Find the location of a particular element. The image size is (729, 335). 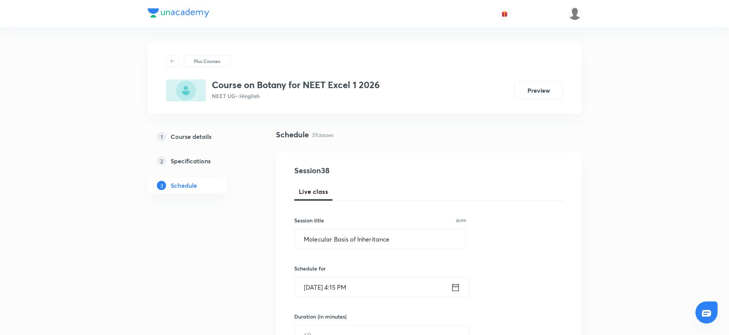

a: 2Specifications is located at coordinates (200, 161).